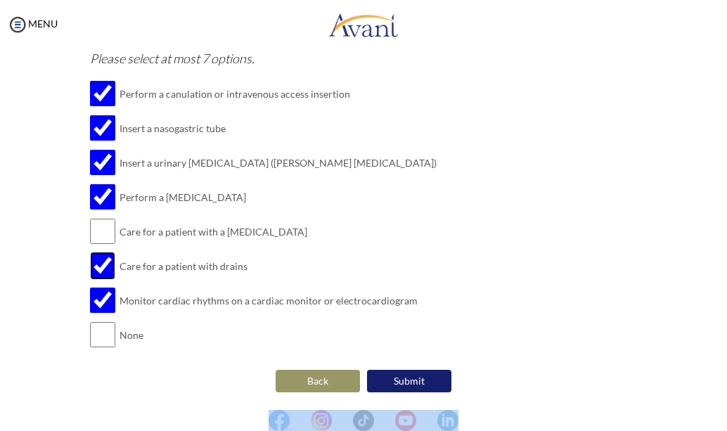 The height and width of the screenshot is (431, 727). What do you see at coordinates (172, 58) in the screenshot?
I see `i: Please select at most 7 options.` at bounding box center [172, 58].